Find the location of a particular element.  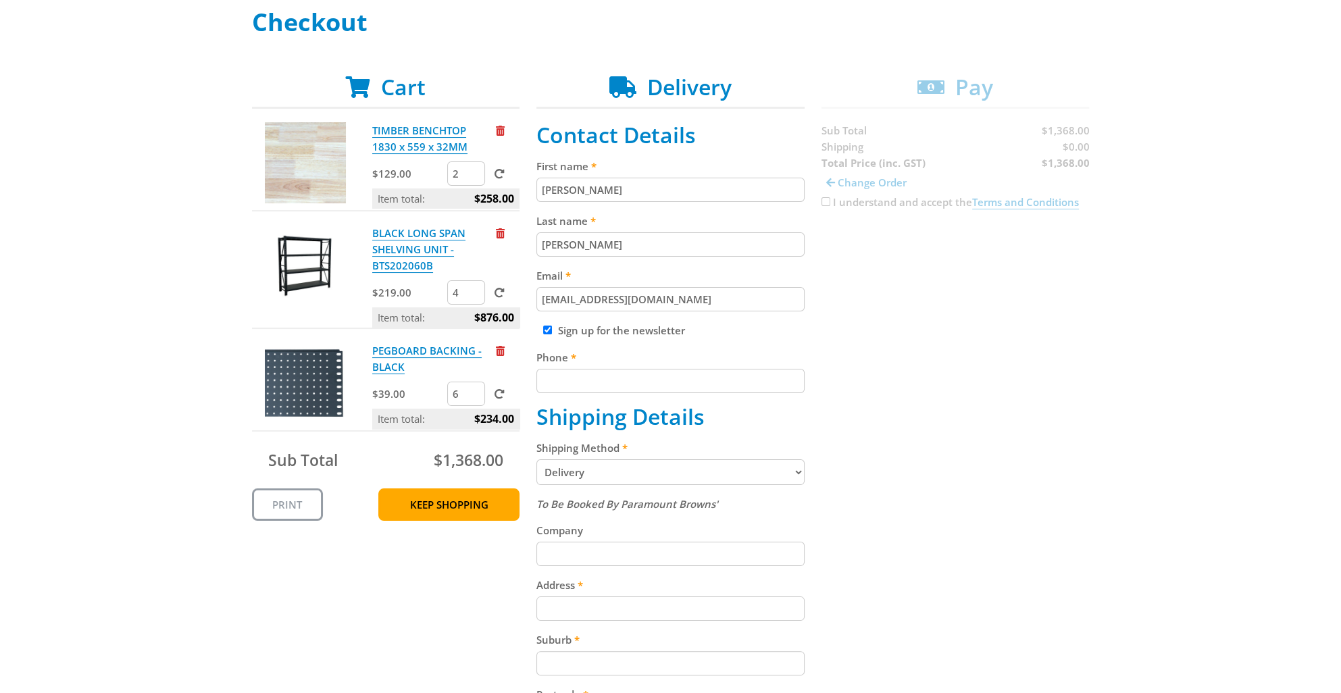

a: Print is located at coordinates (287, 505).